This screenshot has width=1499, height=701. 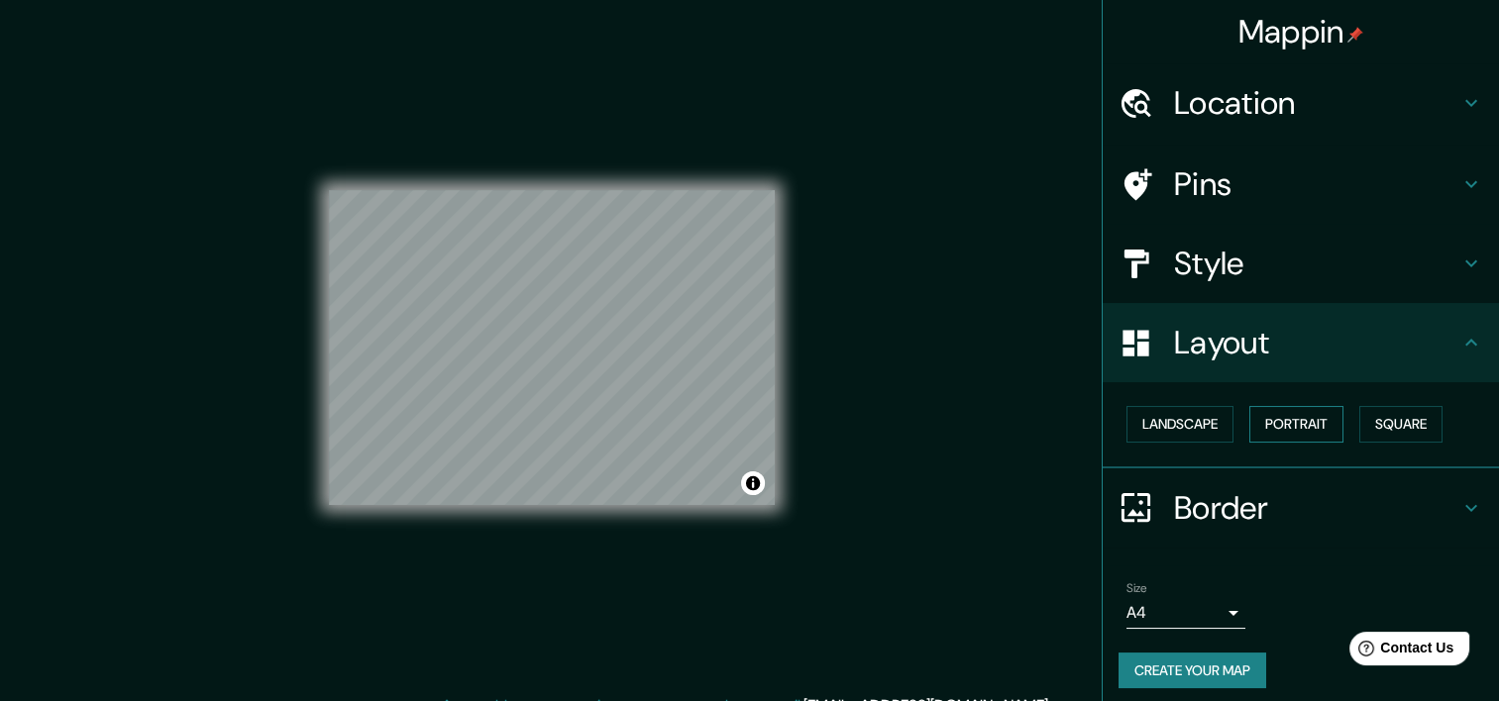 What do you see at coordinates (1317, 184) in the screenshot?
I see `h4: Pins` at bounding box center [1317, 184].